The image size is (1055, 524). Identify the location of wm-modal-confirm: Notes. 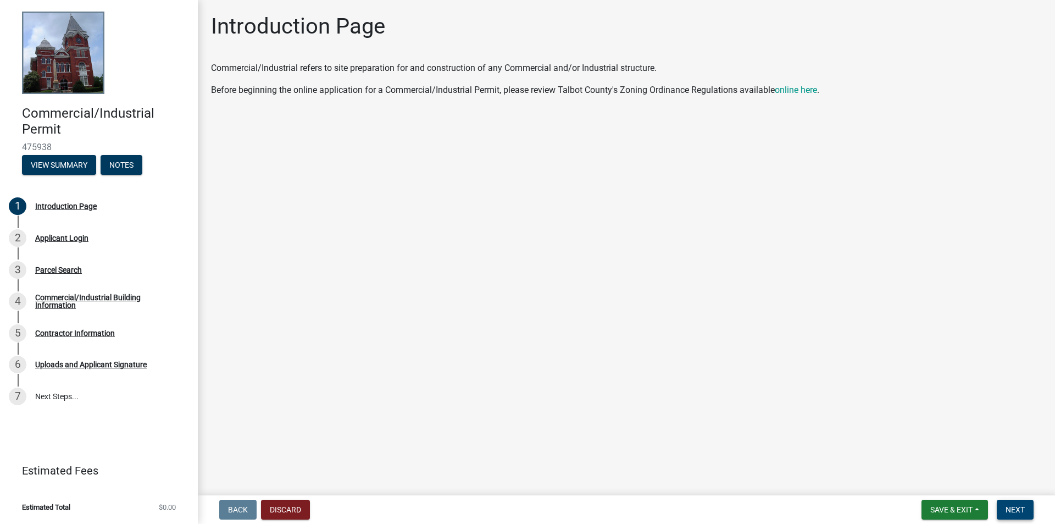
(121, 165).